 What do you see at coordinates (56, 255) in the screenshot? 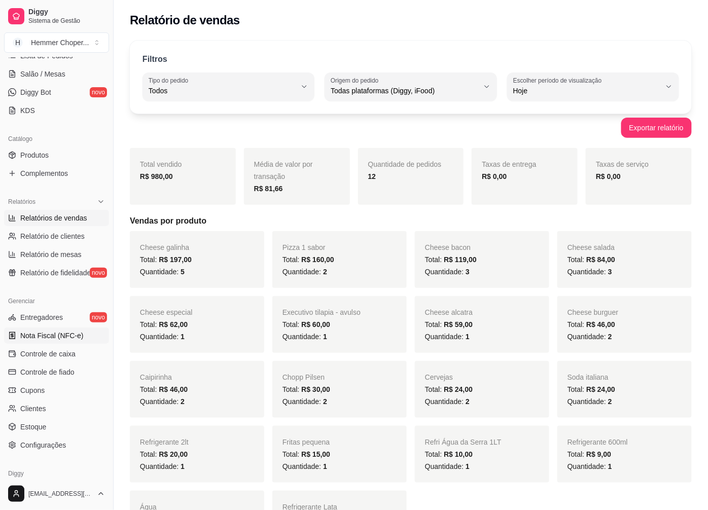
I see `a: Relatório de mesas` at bounding box center [56, 255].